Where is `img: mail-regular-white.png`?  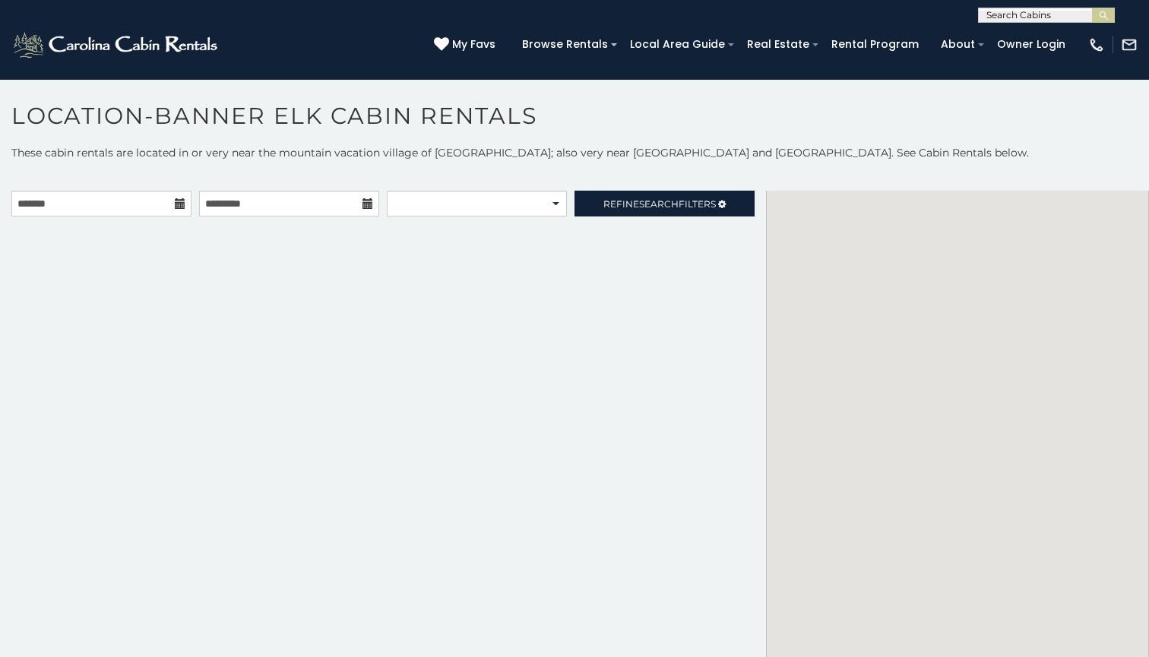
img: mail-regular-white.png is located at coordinates (1129, 45).